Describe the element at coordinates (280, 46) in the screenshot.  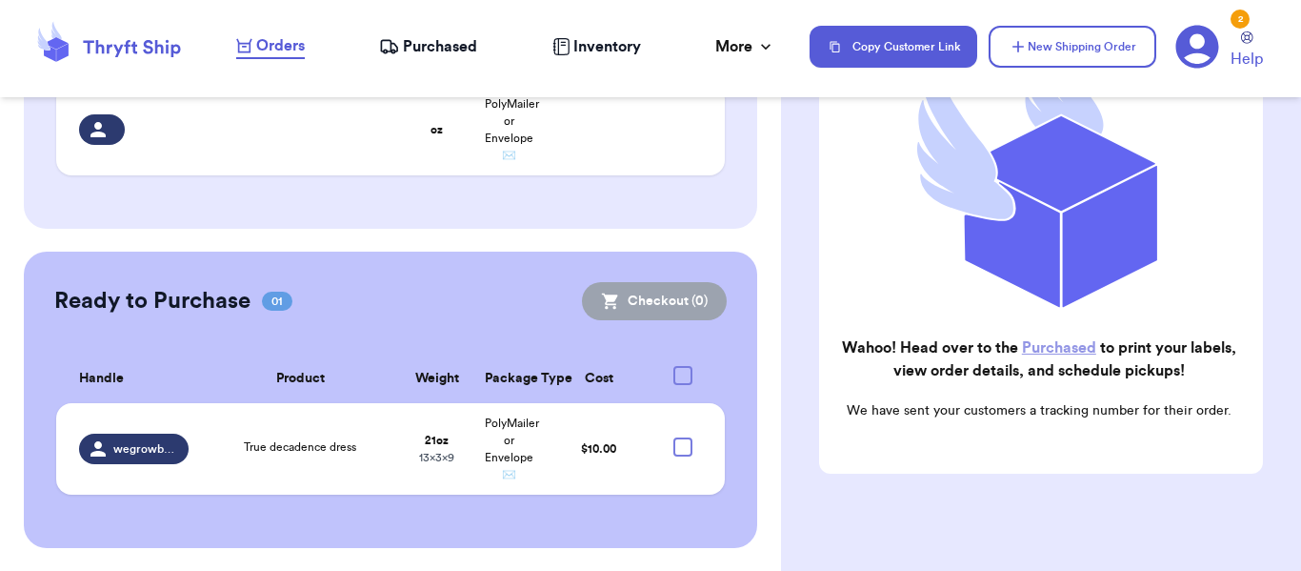
I see `span: Orders` at that location.